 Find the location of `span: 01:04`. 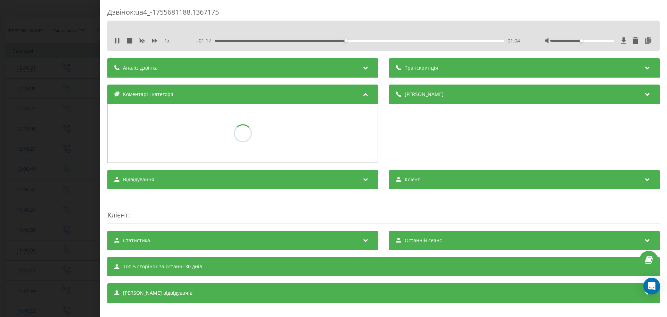

span: 01:04 is located at coordinates (514, 41).